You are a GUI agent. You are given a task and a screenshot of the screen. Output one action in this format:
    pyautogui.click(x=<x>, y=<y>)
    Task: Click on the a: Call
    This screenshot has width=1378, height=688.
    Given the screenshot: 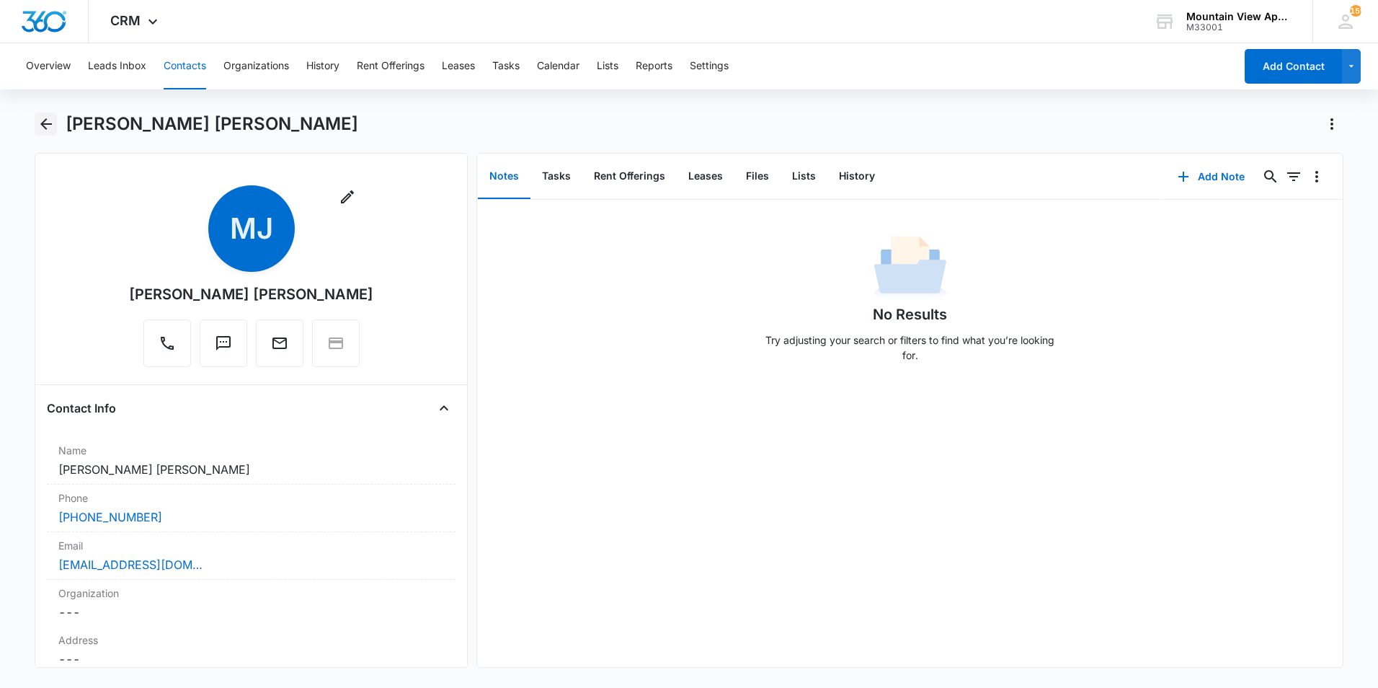 What is the action you would take?
    pyautogui.click(x=167, y=347)
    